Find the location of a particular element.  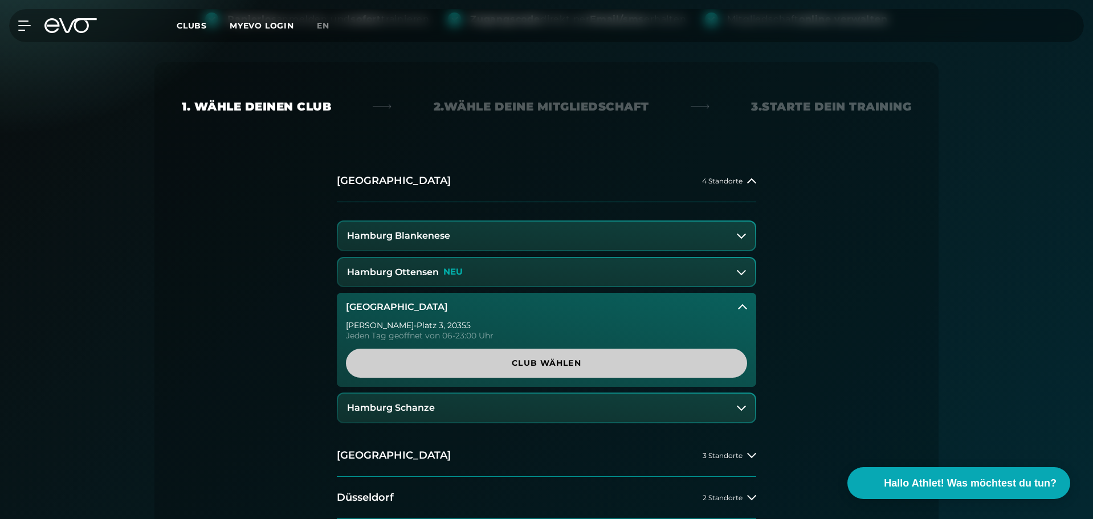

button: Hamburg Blankenese is located at coordinates (546, 236).